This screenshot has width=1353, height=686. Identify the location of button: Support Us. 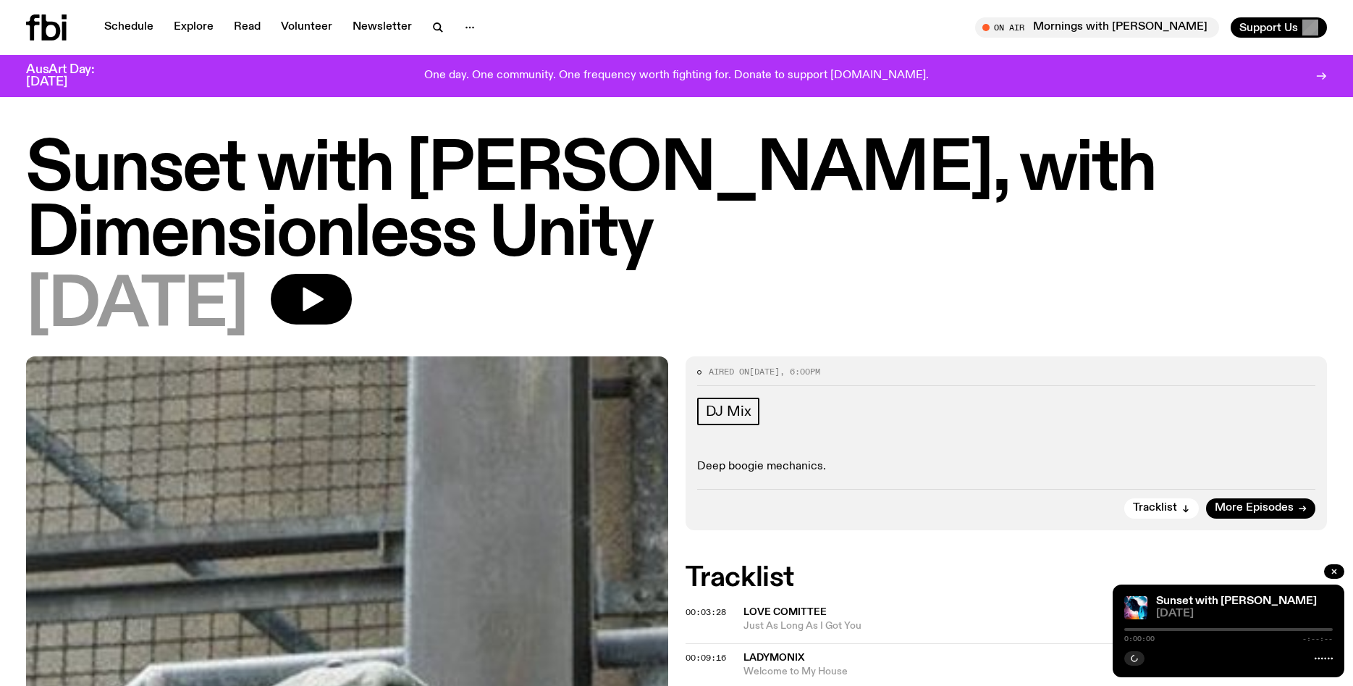
(1278, 28).